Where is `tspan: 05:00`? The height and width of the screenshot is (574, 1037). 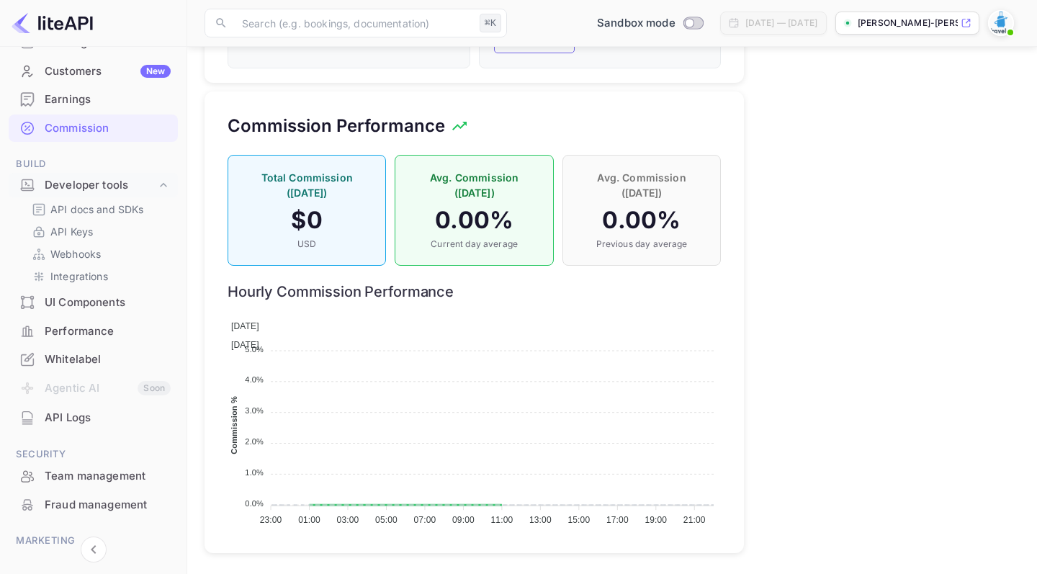 tspan: 05:00 is located at coordinates (386, 521).